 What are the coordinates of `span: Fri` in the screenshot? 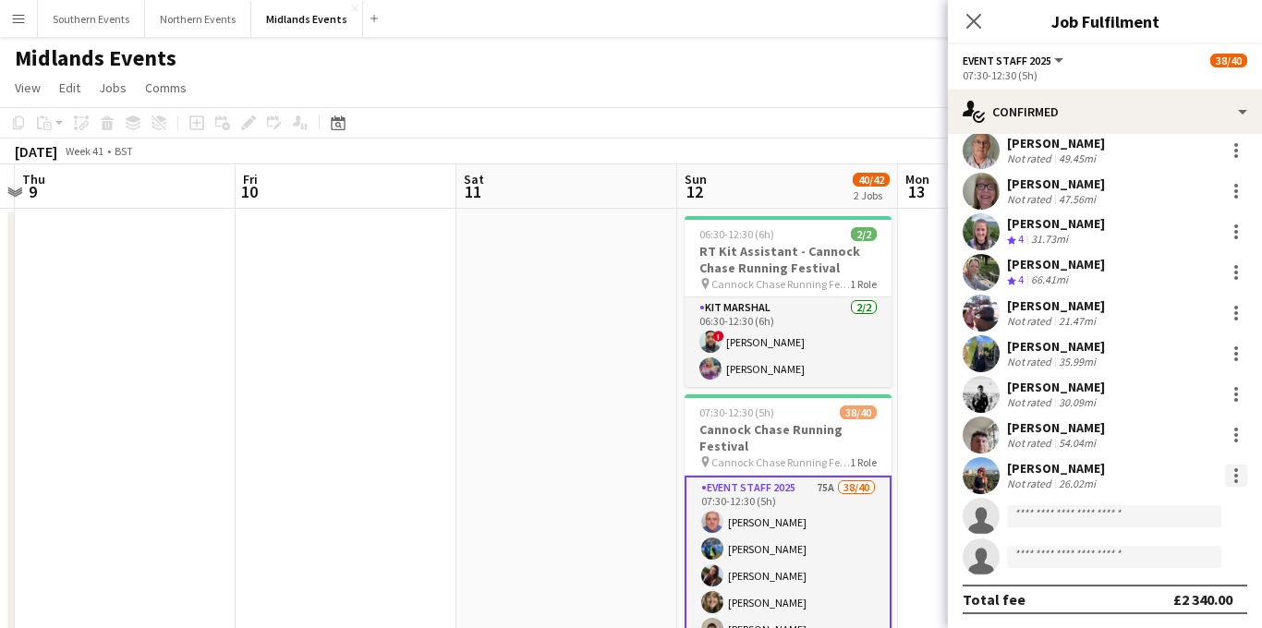 It's located at (250, 179).